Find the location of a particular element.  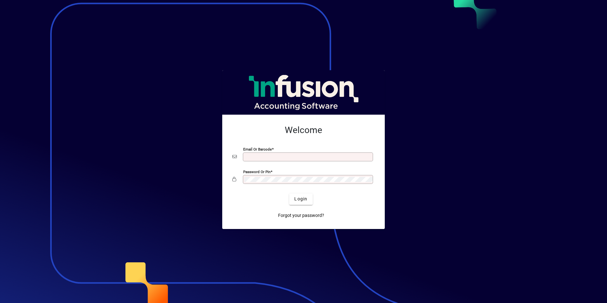

mat-label: Email or Barcode is located at coordinates (257, 149).